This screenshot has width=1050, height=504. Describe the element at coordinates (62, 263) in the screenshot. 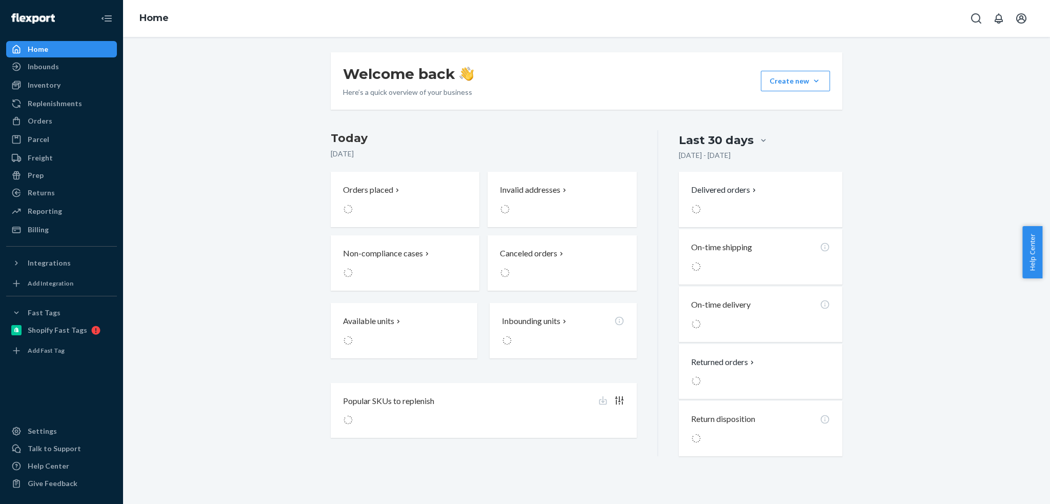

I see `button: Integrations` at that location.